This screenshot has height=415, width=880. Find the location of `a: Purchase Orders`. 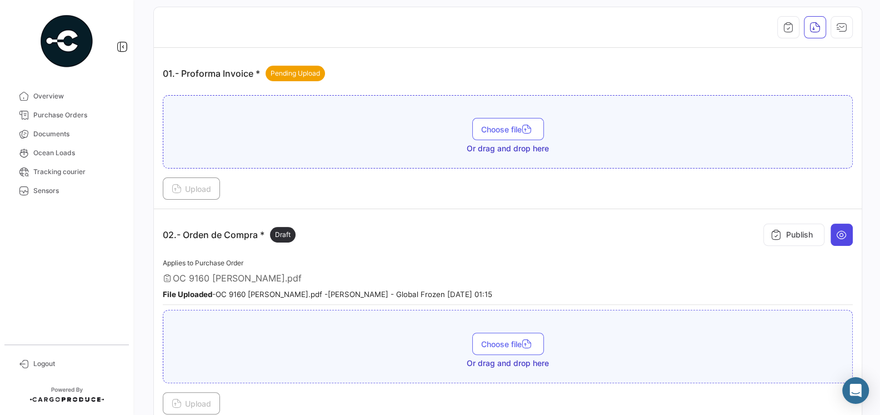

a: Purchase Orders is located at coordinates (67, 115).